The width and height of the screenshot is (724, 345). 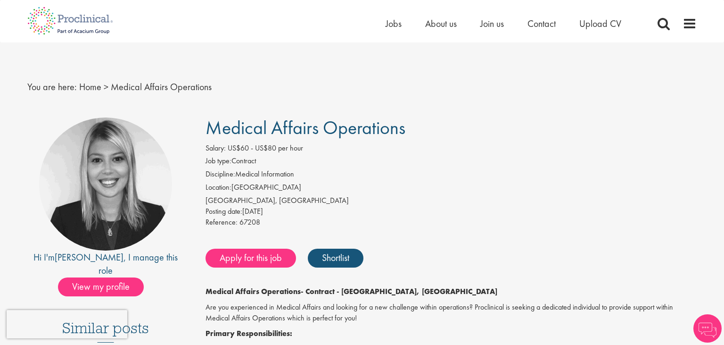 I want to click on a: Apply for this job, so click(x=251, y=258).